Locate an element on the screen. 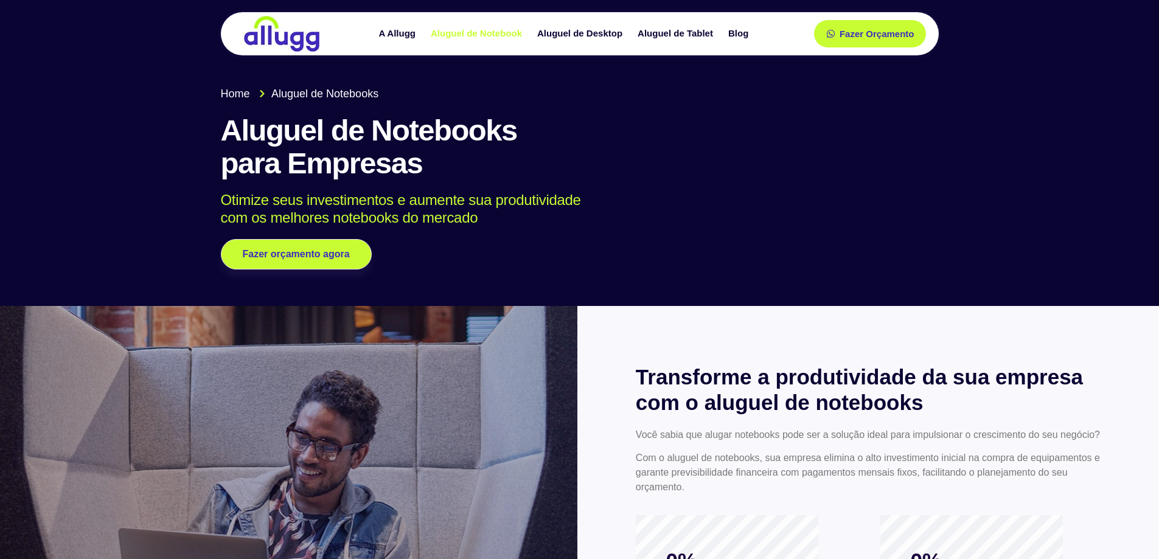  a: Fazer Orçamento is located at coordinates (870, 33).